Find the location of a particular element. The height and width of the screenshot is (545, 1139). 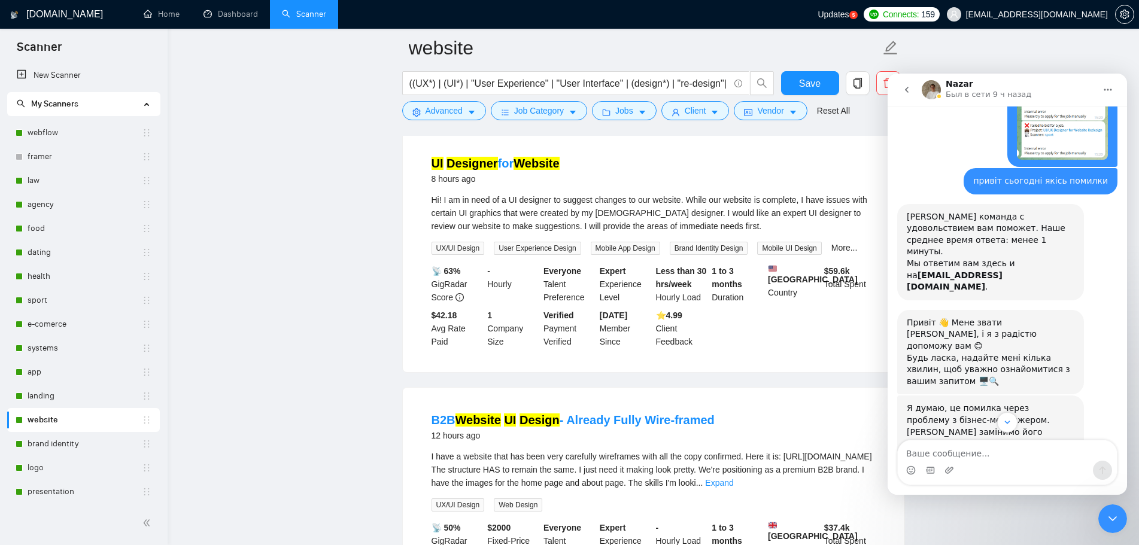

div: Nazar говорит… is located at coordinates (120, 376).